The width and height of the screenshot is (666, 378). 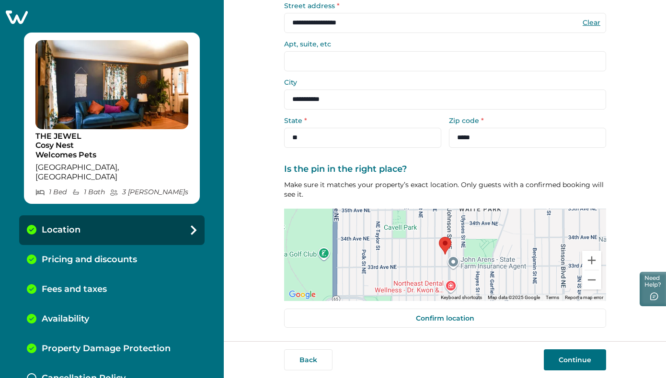 What do you see at coordinates (360, 121) in the screenshot?
I see `label: State` at bounding box center [360, 121].